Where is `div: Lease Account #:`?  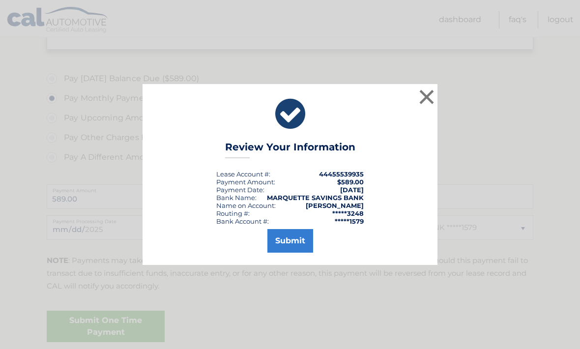 div: Lease Account #: is located at coordinates (243, 174).